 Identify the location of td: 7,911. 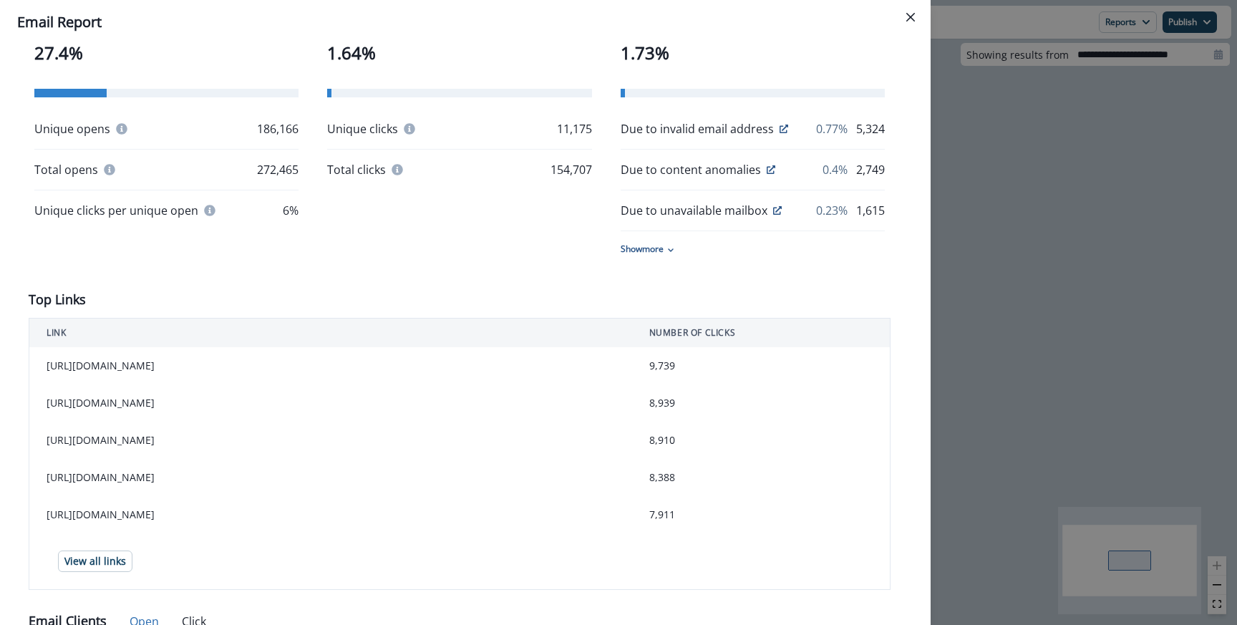
(761, 515).